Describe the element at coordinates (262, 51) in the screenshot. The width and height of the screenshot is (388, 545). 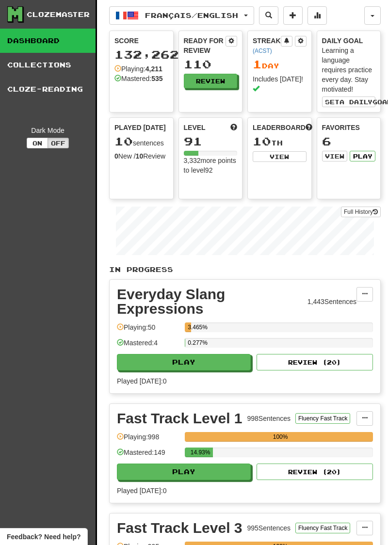
I see `a: (ACST)` at that location.